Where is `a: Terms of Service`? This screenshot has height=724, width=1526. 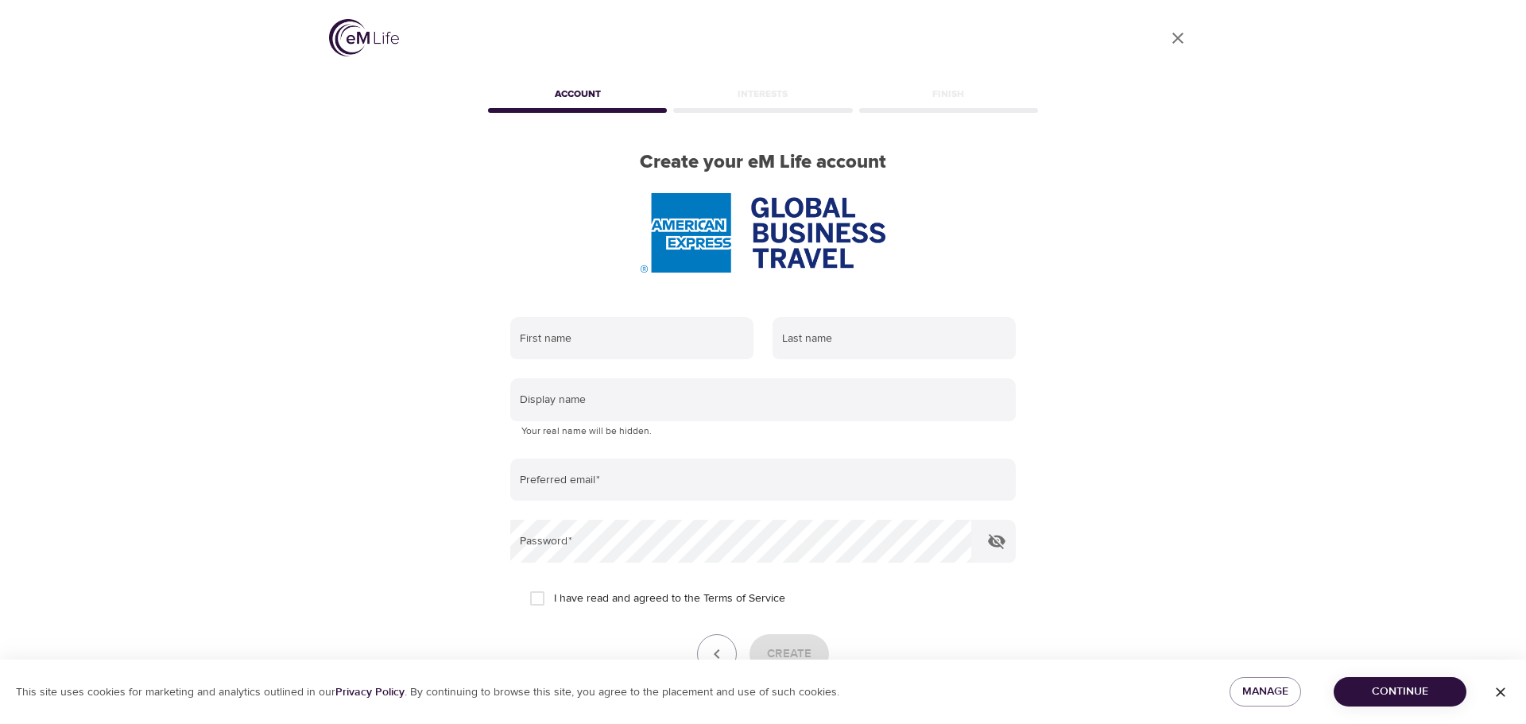 a: Terms of Service is located at coordinates (744, 598).